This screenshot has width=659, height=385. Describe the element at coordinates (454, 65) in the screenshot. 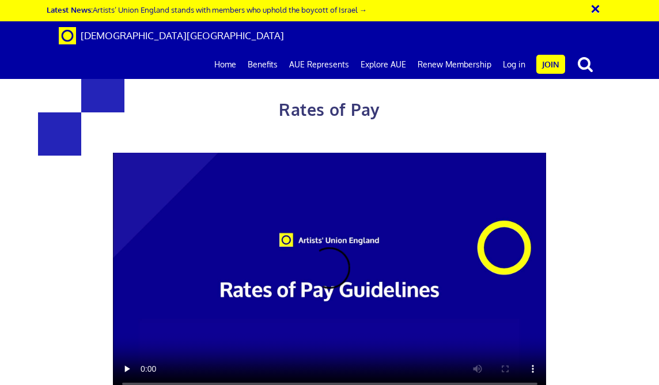

I see `a: Renew Membership` at that location.